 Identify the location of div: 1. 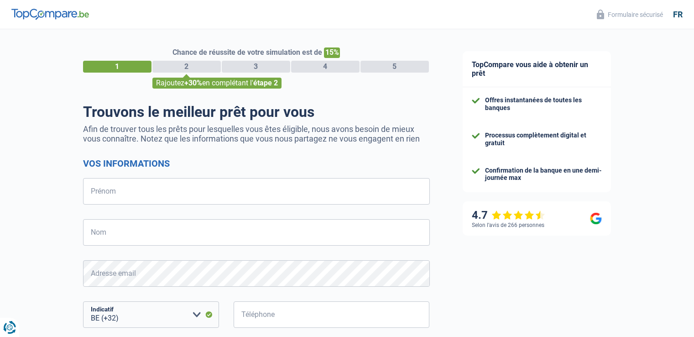
(117, 67).